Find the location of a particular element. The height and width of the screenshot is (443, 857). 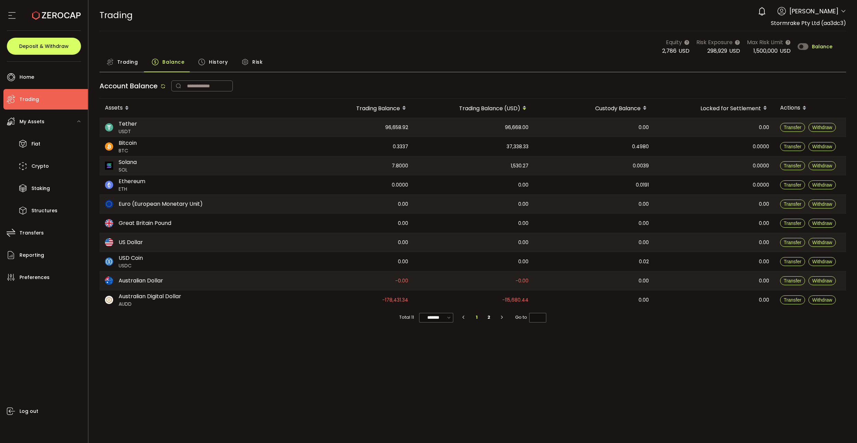

span: 0.02 is located at coordinates (644, 261).